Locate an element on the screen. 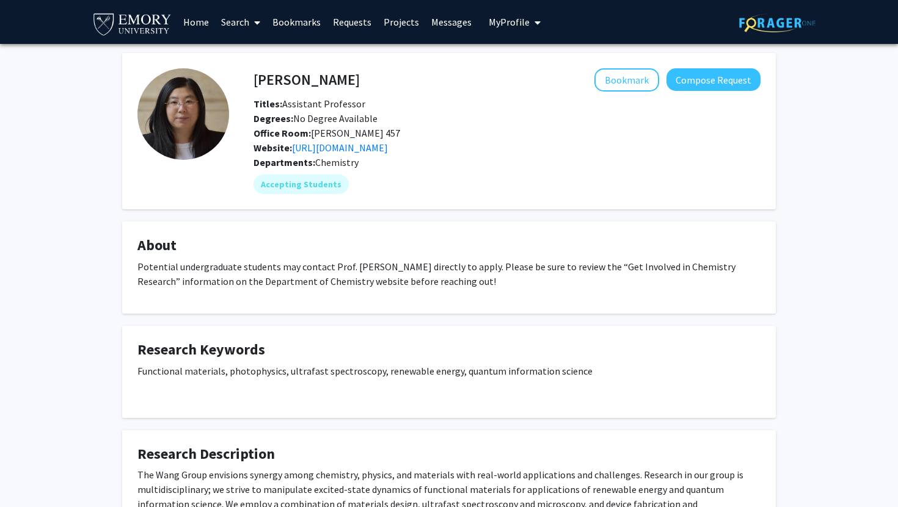 The height and width of the screenshot is (507, 898). img: ForagerOne Logo is located at coordinates (777, 23).